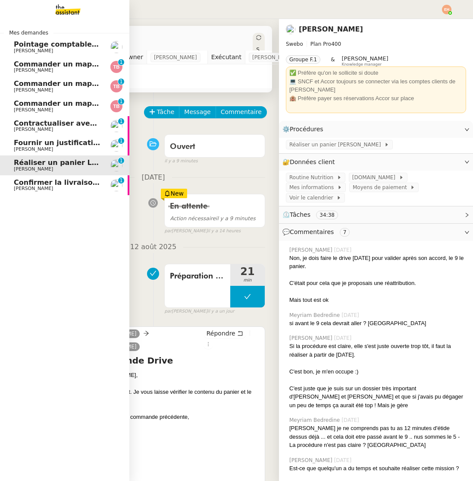 The image size is (473, 481). Describe the element at coordinates (300, 214) in the screenshot. I see `span: Tâches` at that location.